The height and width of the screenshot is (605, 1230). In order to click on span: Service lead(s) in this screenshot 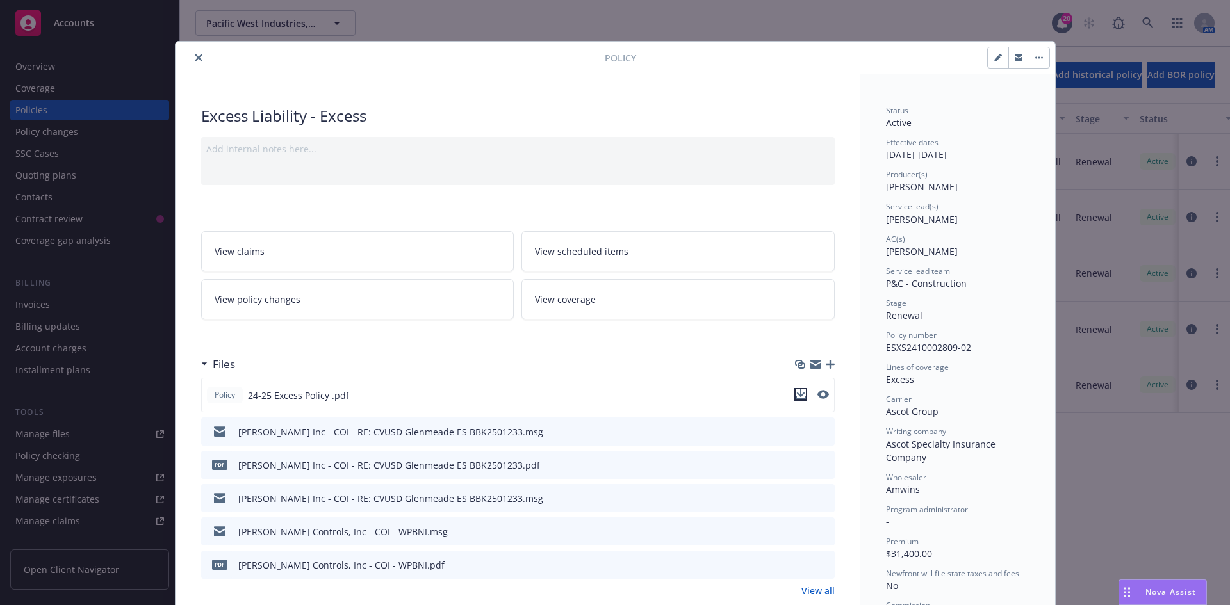, I will do `click(912, 206)`.